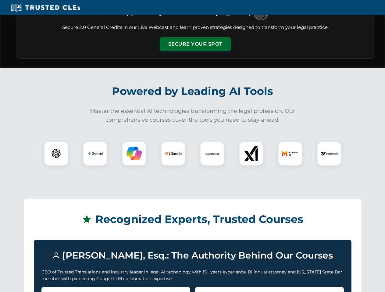  Describe the element at coordinates (134, 154) in the screenshot. I see `div: Copilot` at that location.